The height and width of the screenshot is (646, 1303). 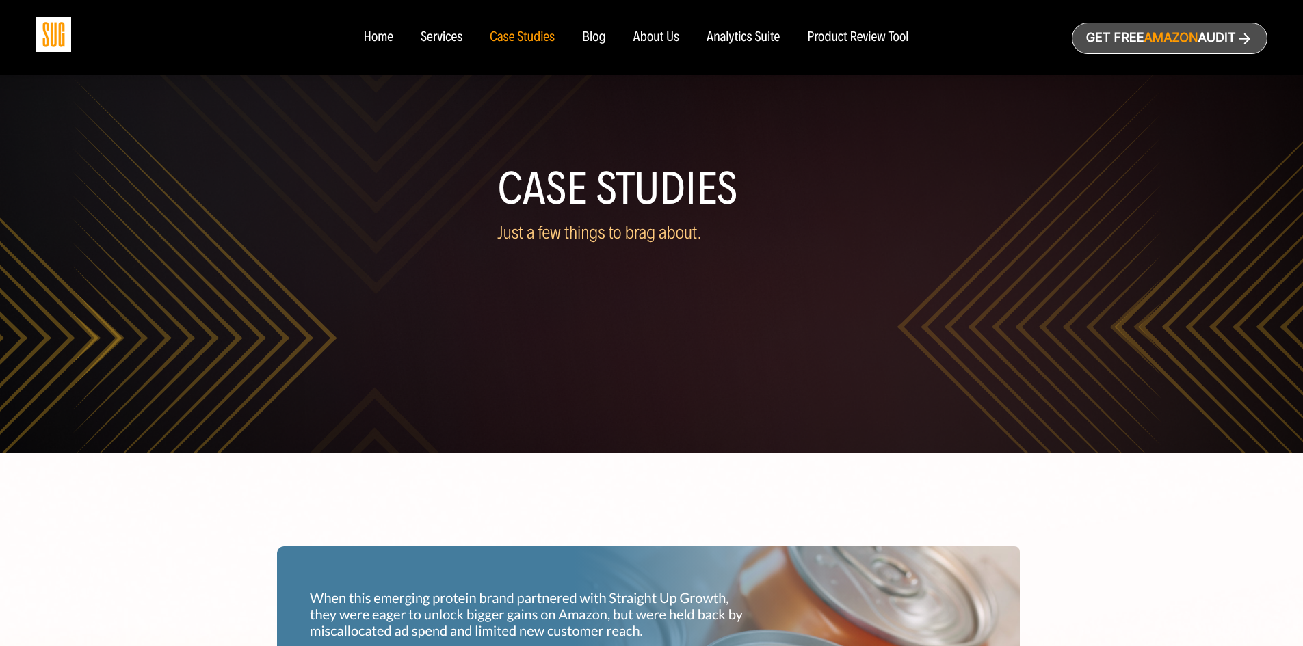 What do you see at coordinates (600, 232) in the screenshot?
I see `span: Just a few things to brag about.` at bounding box center [600, 232].